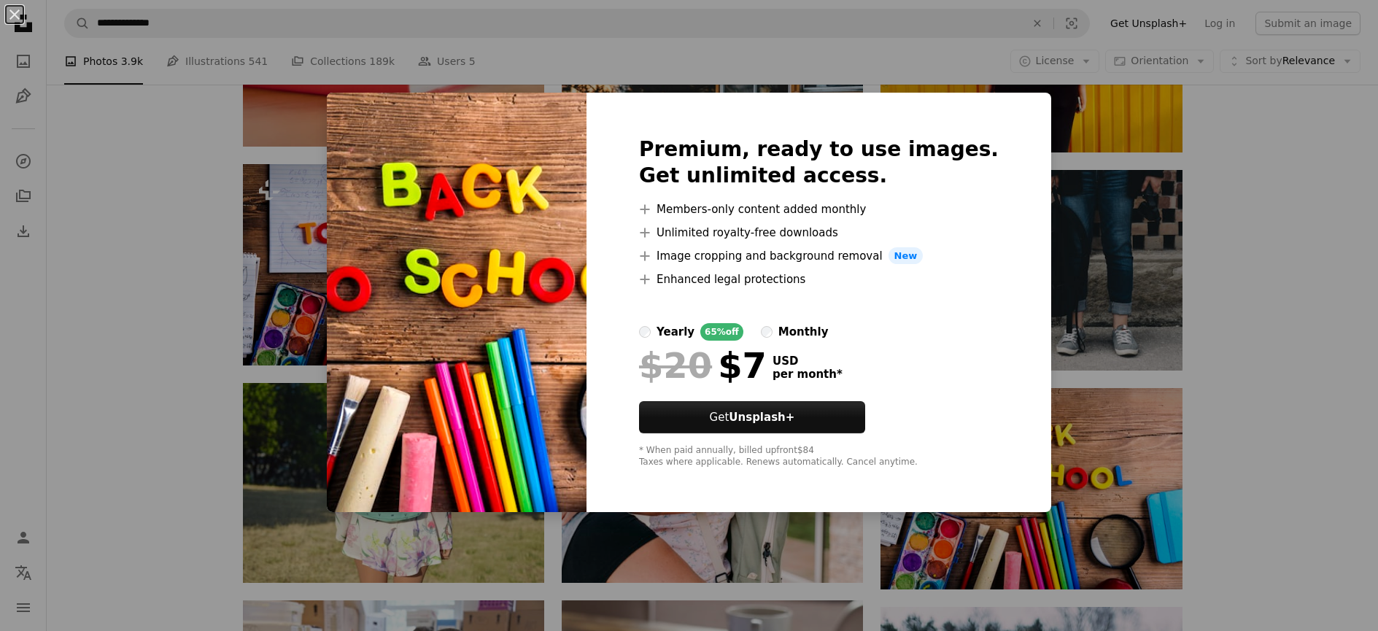 Image resolution: width=1378 pixels, height=631 pixels. Describe the element at coordinates (675, 332) in the screenshot. I see `div: yearly` at that location.